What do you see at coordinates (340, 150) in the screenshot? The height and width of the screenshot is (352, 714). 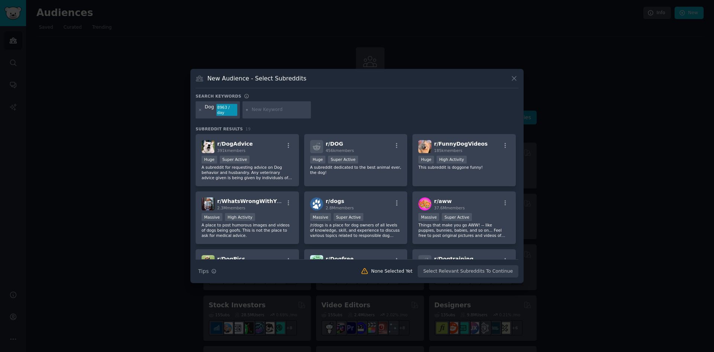 I see `span: 456k members` at bounding box center [340, 150].